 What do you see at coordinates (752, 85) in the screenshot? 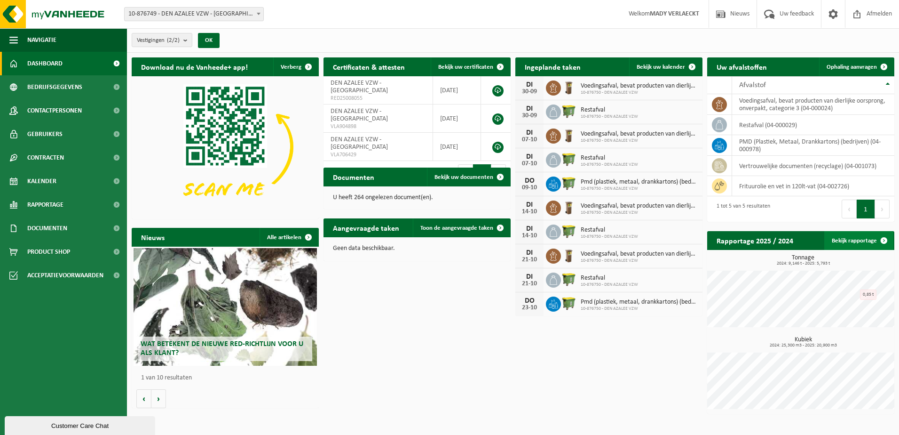
I see `span: Afvalstof` at bounding box center [752, 85].